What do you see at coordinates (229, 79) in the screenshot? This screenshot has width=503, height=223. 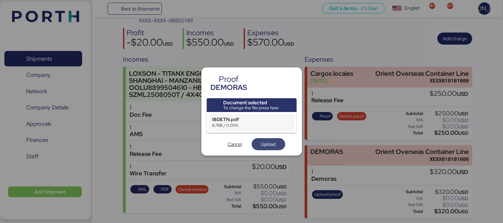 I see `div: Proof` at bounding box center [229, 79].